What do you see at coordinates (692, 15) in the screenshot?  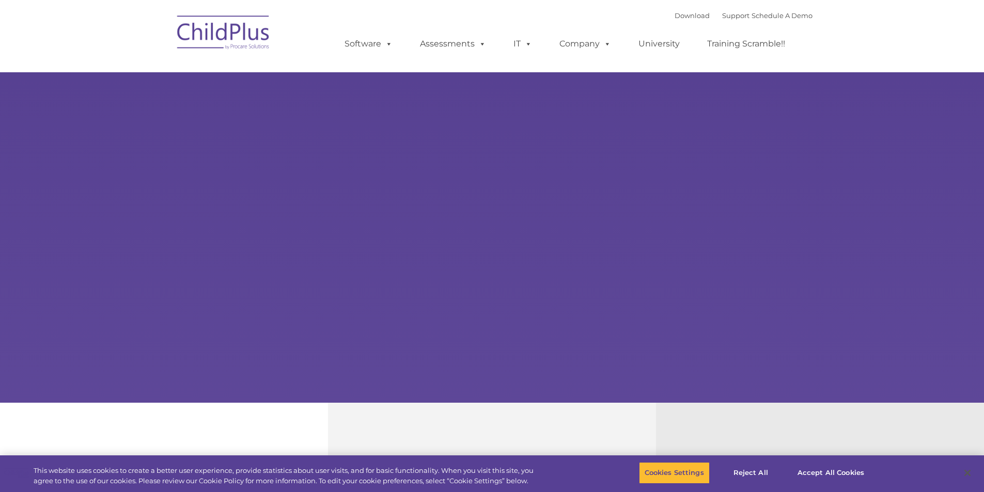 I see `a: Download` at bounding box center [692, 15].